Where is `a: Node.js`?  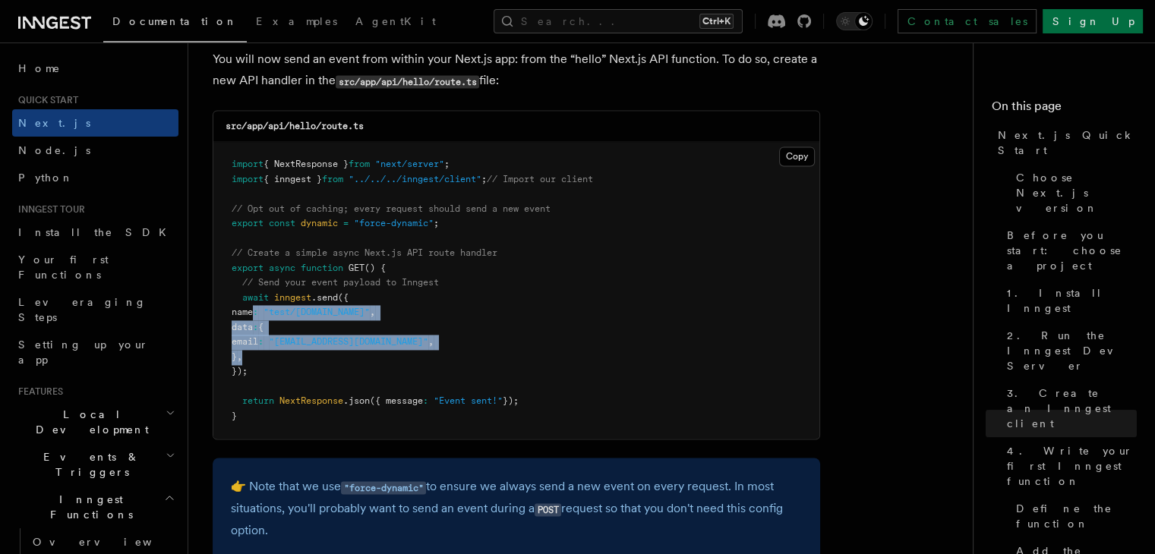 a: Node.js is located at coordinates (95, 150).